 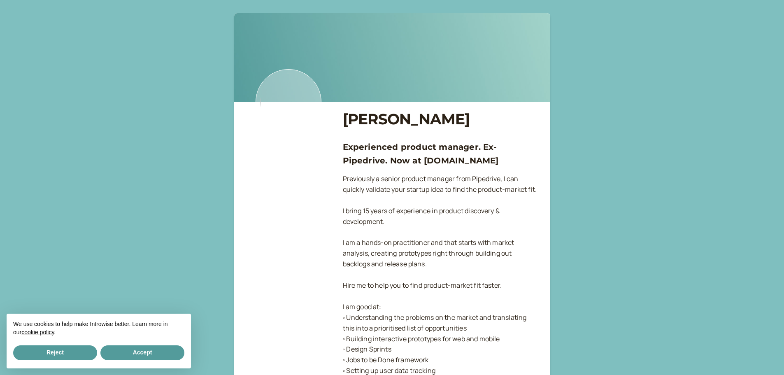 What do you see at coordinates (142, 352) in the screenshot?
I see `button: Accept` at bounding box center [142, 352].